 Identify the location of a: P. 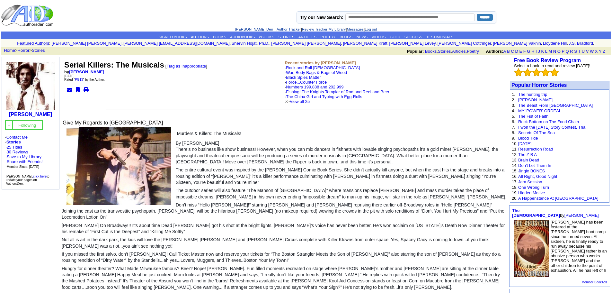
(563, 51).